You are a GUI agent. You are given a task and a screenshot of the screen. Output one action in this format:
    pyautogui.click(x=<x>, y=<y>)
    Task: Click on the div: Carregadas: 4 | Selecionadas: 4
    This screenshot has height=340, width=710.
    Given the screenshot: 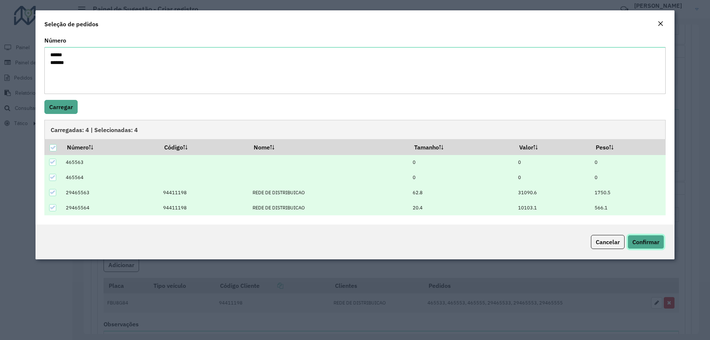 What is the action you would take?
    pyautogui.click(x=355, y=129)
    